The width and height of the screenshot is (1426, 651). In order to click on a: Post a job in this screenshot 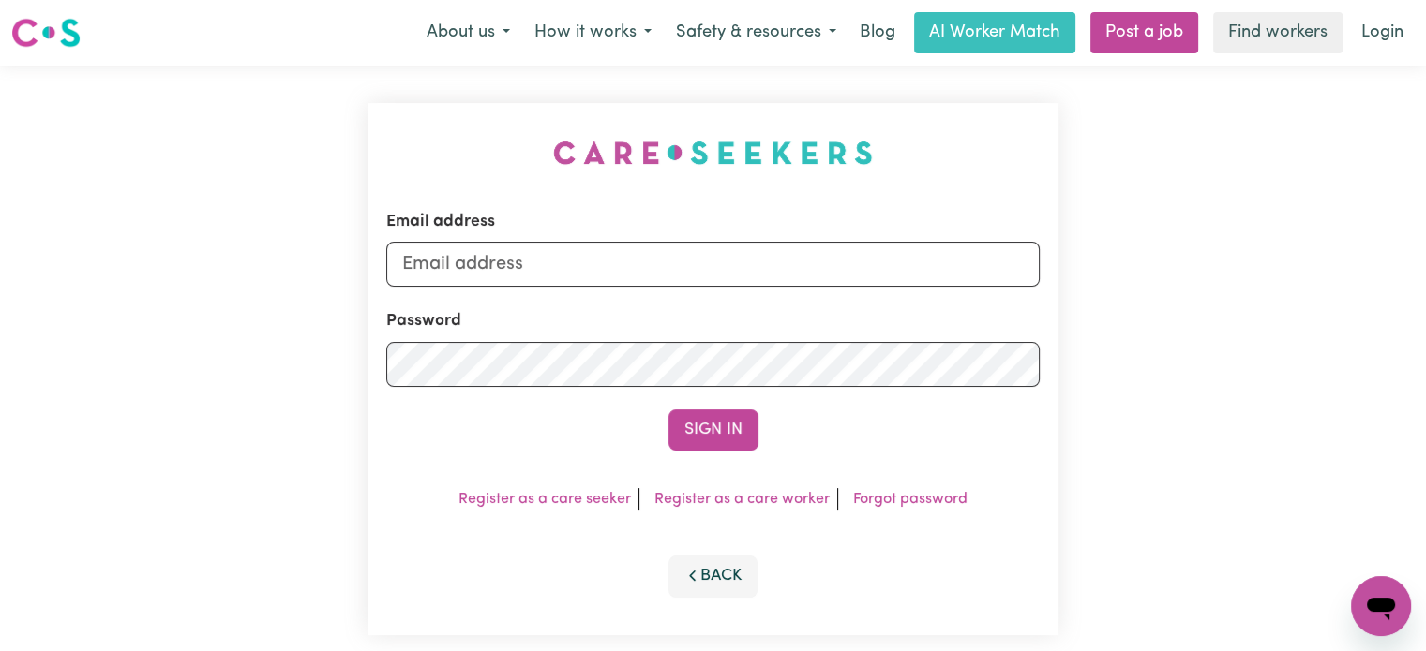, I will do `click(1143, 33)`.